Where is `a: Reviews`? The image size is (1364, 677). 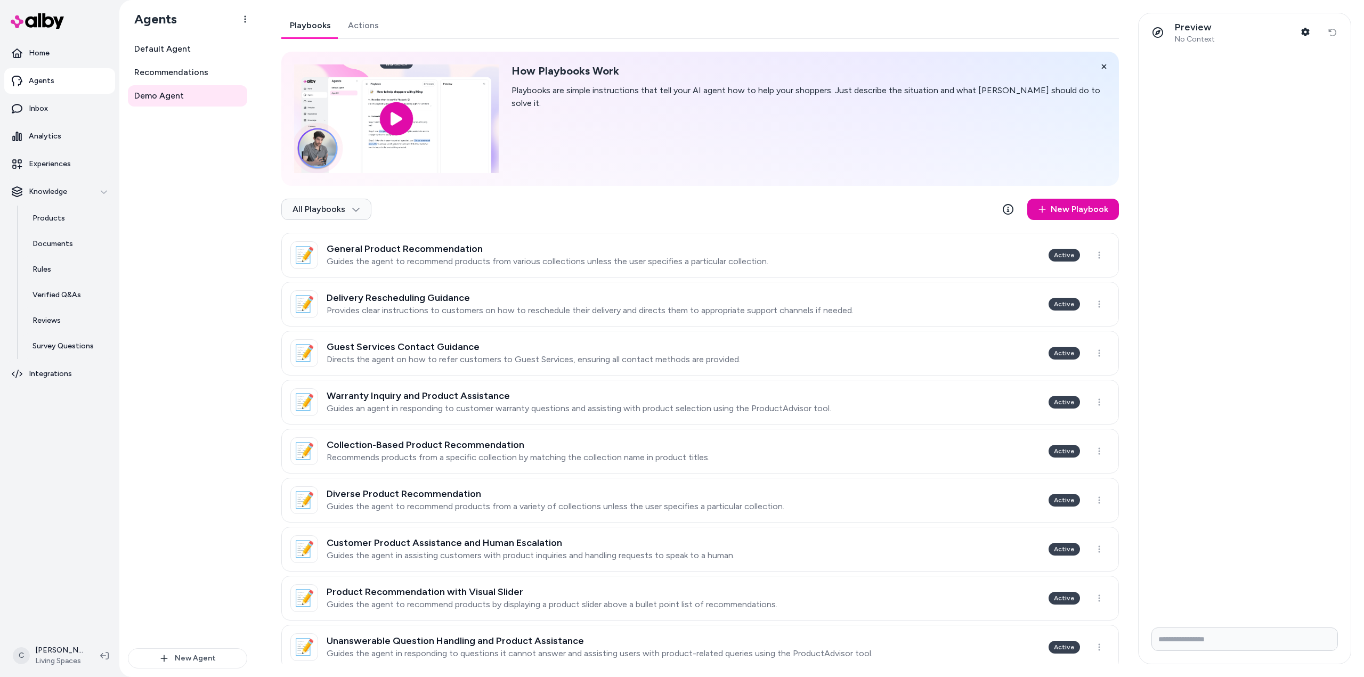 a: Reviews is located at coordinates (68, 321).